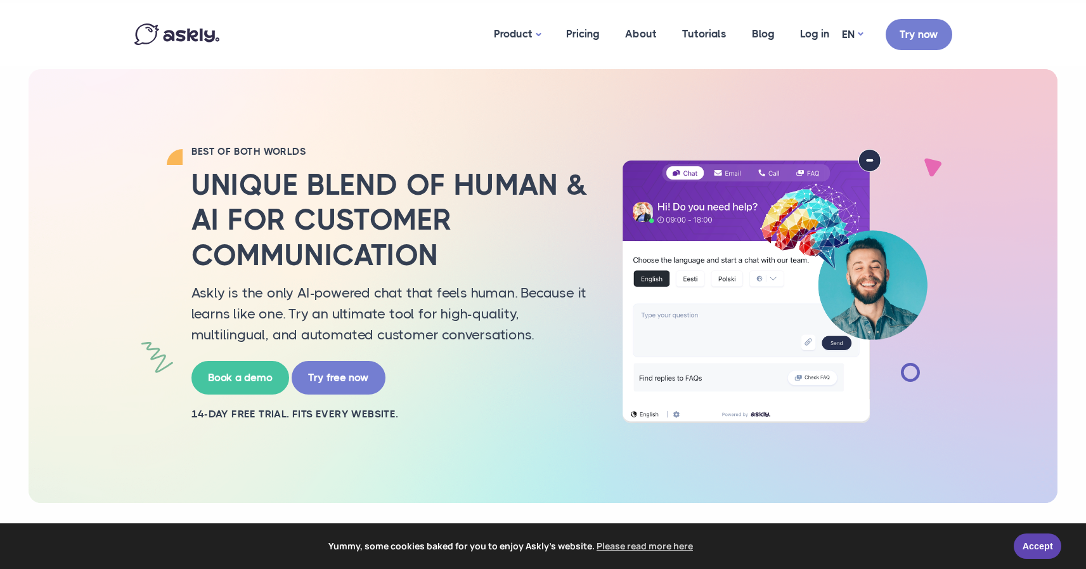 The image size is (1086, 569). Describe the element at coordinates (339, 377) in the screenshot. I see `a: Try free now` at that location.